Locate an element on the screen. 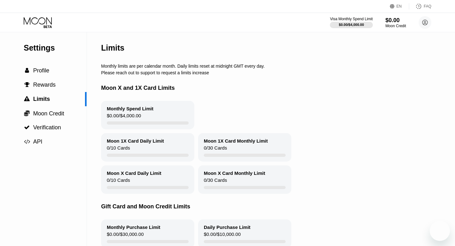  div: $0.00 is located at coordinates (396, 20).